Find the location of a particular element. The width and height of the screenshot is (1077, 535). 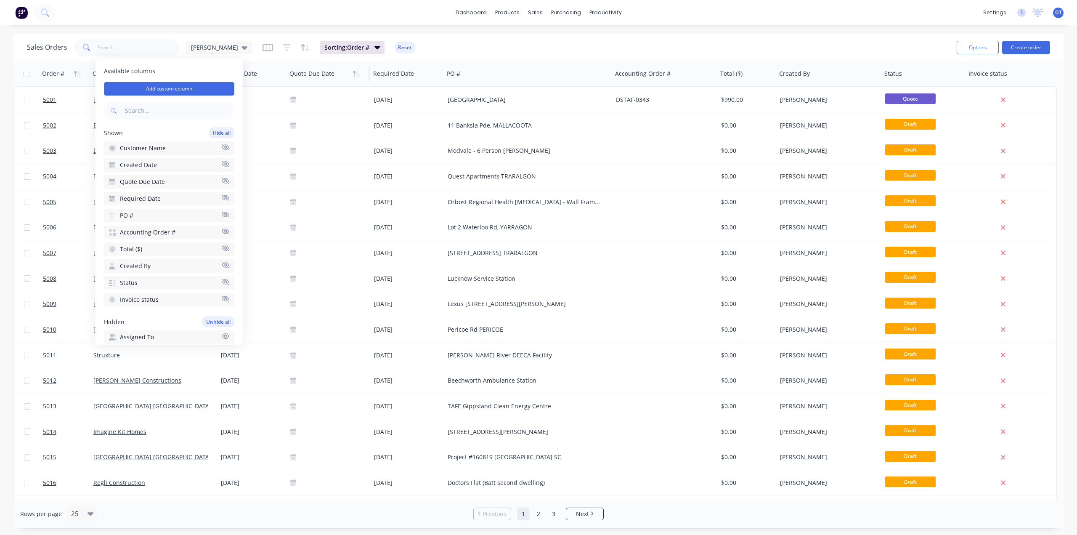

input: Search... is located at coordinates (138, 48).